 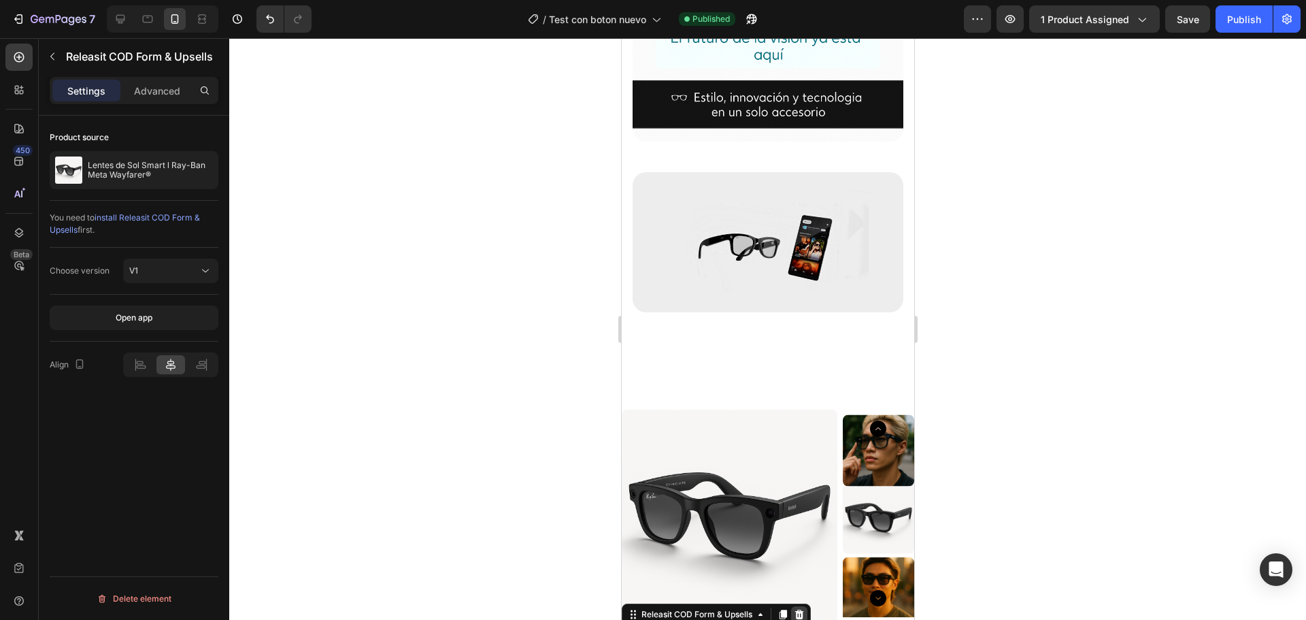 What do you see at coordinates (597, 19) in the screenshot?
I see `span: Test con boton nuevo` at bounding box center [597, 19].